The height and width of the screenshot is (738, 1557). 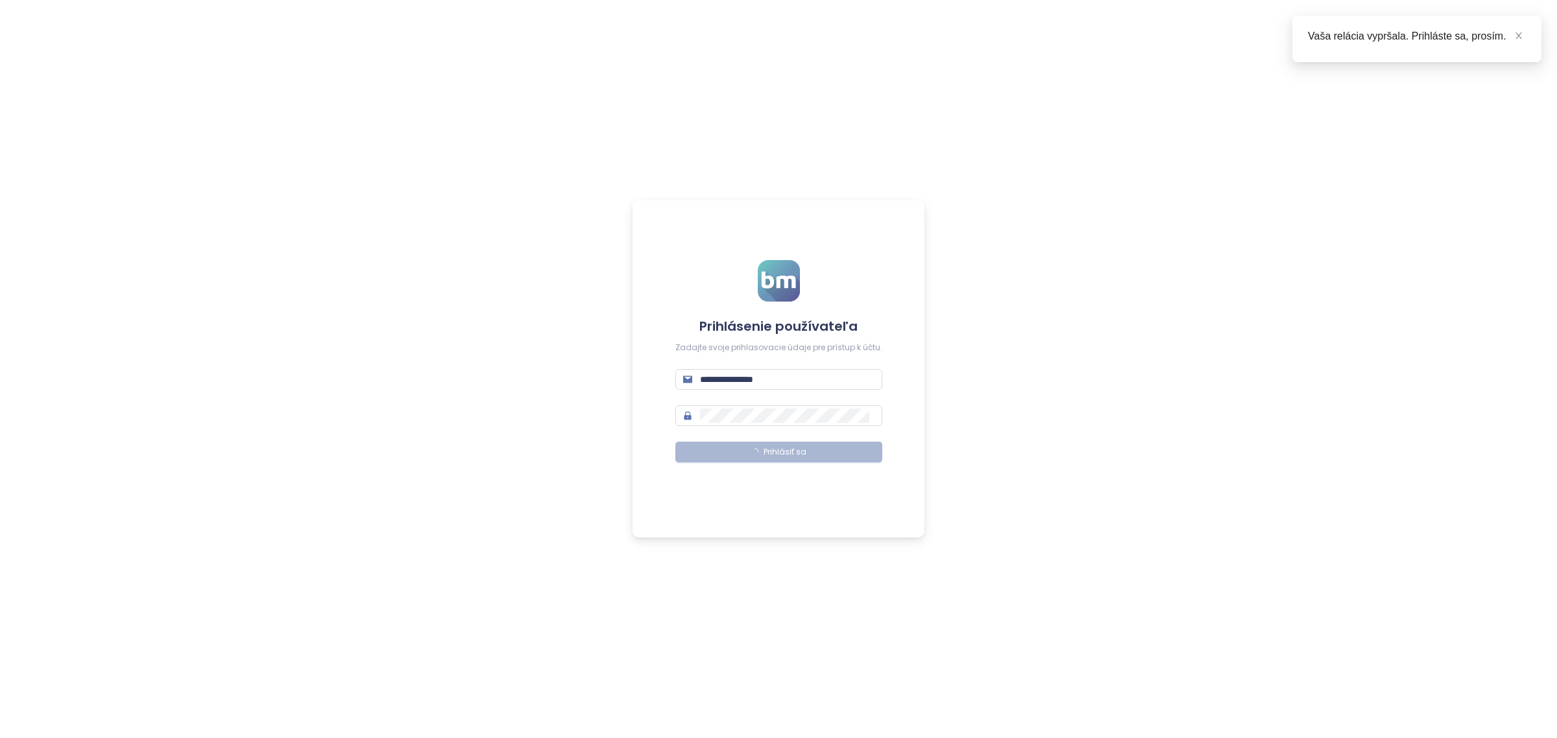 What do you see at coordinates (754, 452) in the screenshot?
I see `span: loading` at bounding box center [754, 452].